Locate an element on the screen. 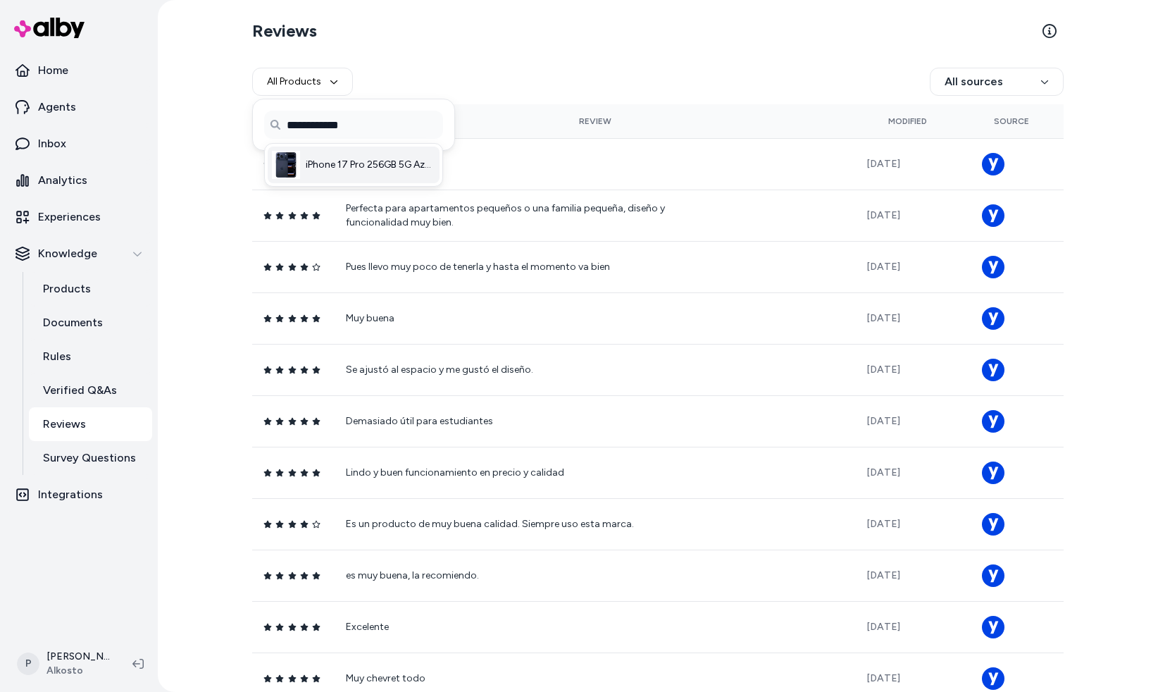 The image size is (1158, 692). button: All Products is located at coordinates (302, 82).